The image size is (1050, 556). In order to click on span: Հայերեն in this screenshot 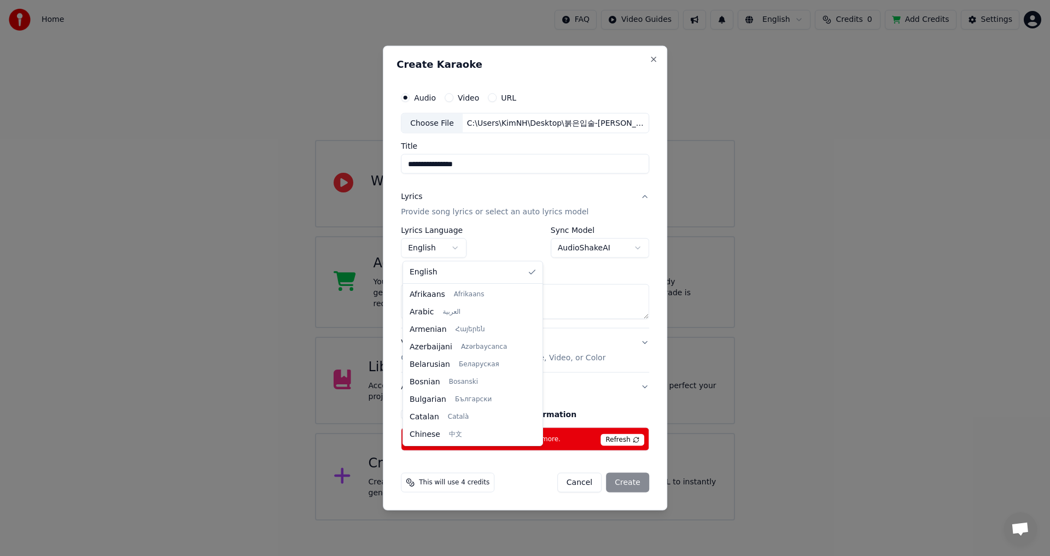, I will do `click(470, 330)`.